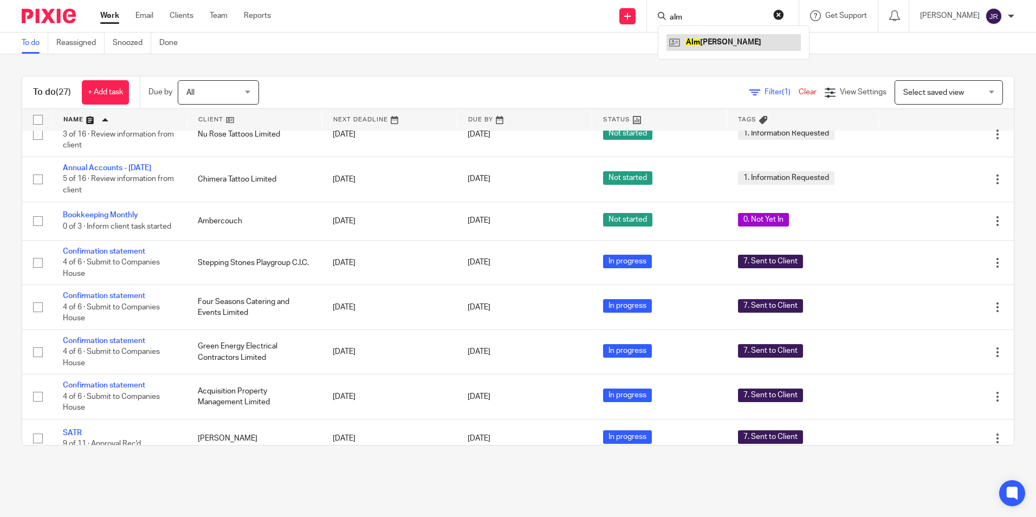 This screenshot has height=517, width=1036. What do you see at coordinates (934, 93) in the screenshot?
I see `span: Select saved view` at bounding box center [934, 93].